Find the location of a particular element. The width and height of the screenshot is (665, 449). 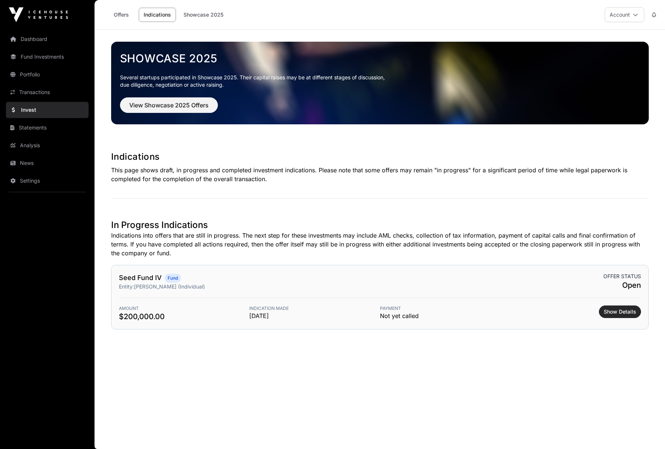

span: Offer status is located at coordinates (622, 276).